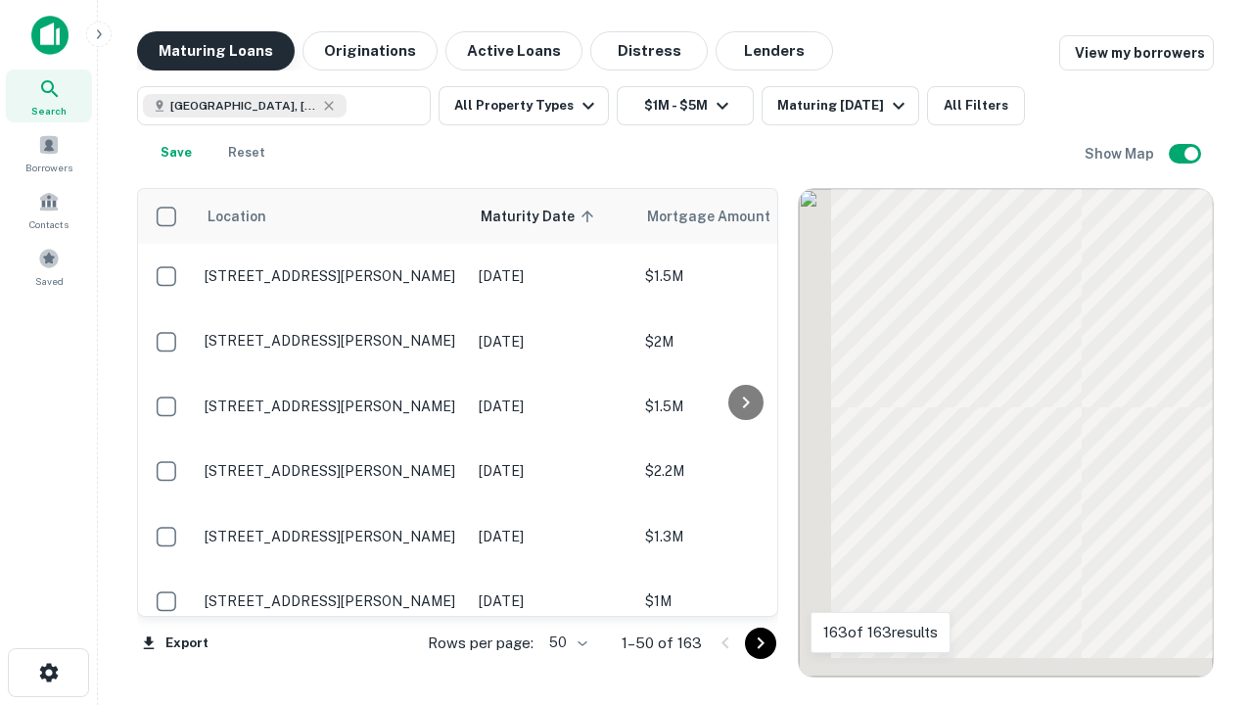  What do you see at coordinates (1005, 433) in the screenshot?
I see `div: 0 0` at bounding box center [1005, 433].